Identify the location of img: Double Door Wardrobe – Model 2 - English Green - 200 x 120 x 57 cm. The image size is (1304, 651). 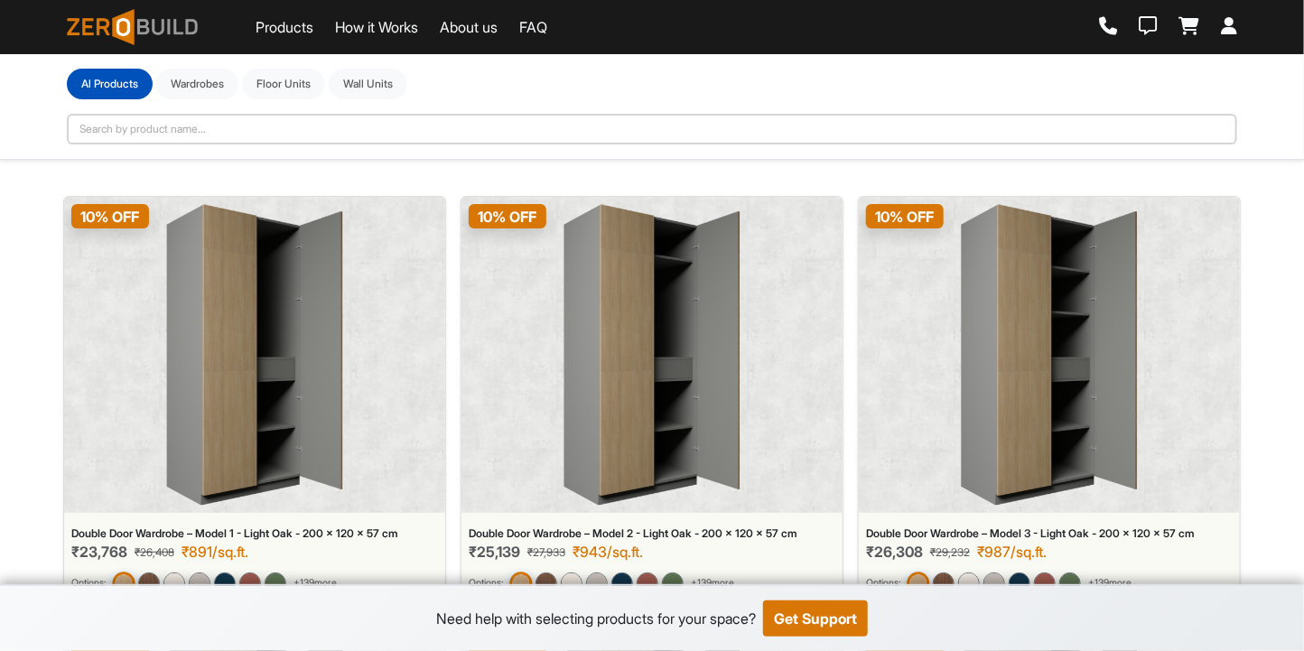
(673, 583).